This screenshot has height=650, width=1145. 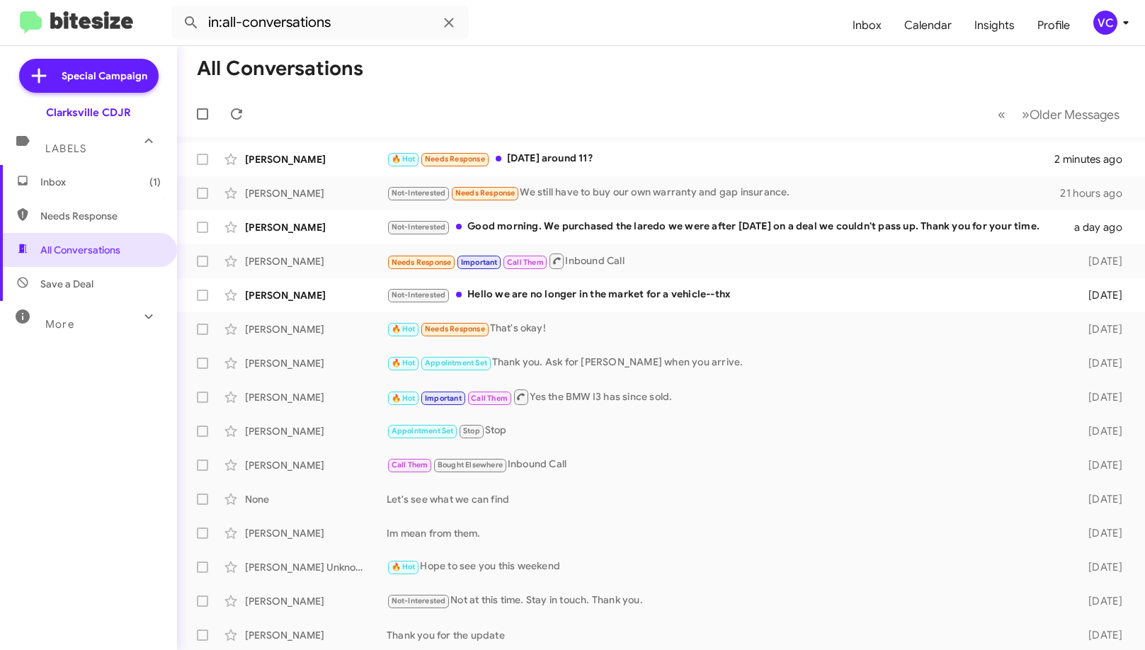 I want to click on div: VC, so click(x=1105, y=23).